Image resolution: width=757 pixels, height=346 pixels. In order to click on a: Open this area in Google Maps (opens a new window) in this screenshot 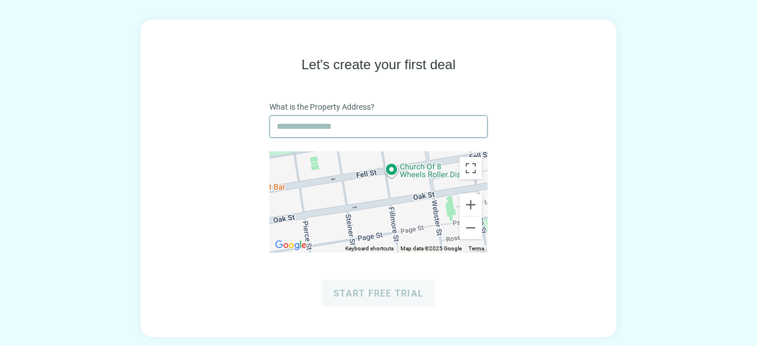, I will do `click(291, 245)`.